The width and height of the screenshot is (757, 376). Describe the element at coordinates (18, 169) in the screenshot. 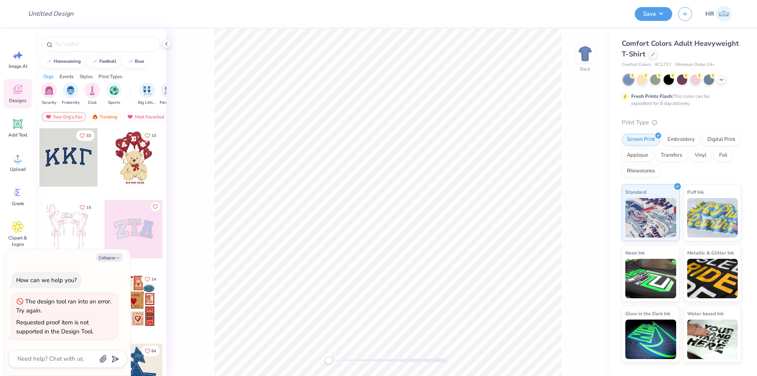

I see `span: Upload` at that location.